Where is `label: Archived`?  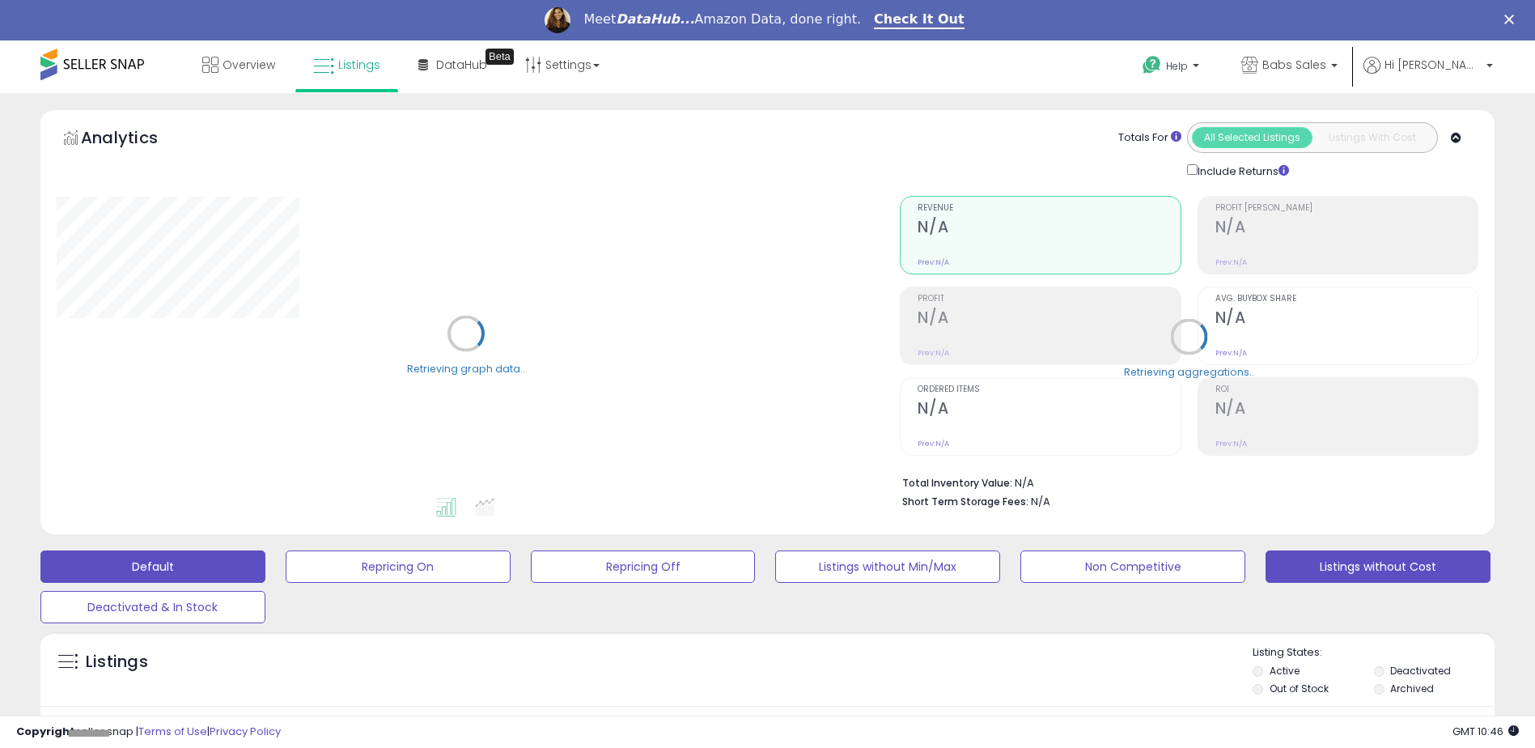
label: Archived is located at coordinates (1412, 688).